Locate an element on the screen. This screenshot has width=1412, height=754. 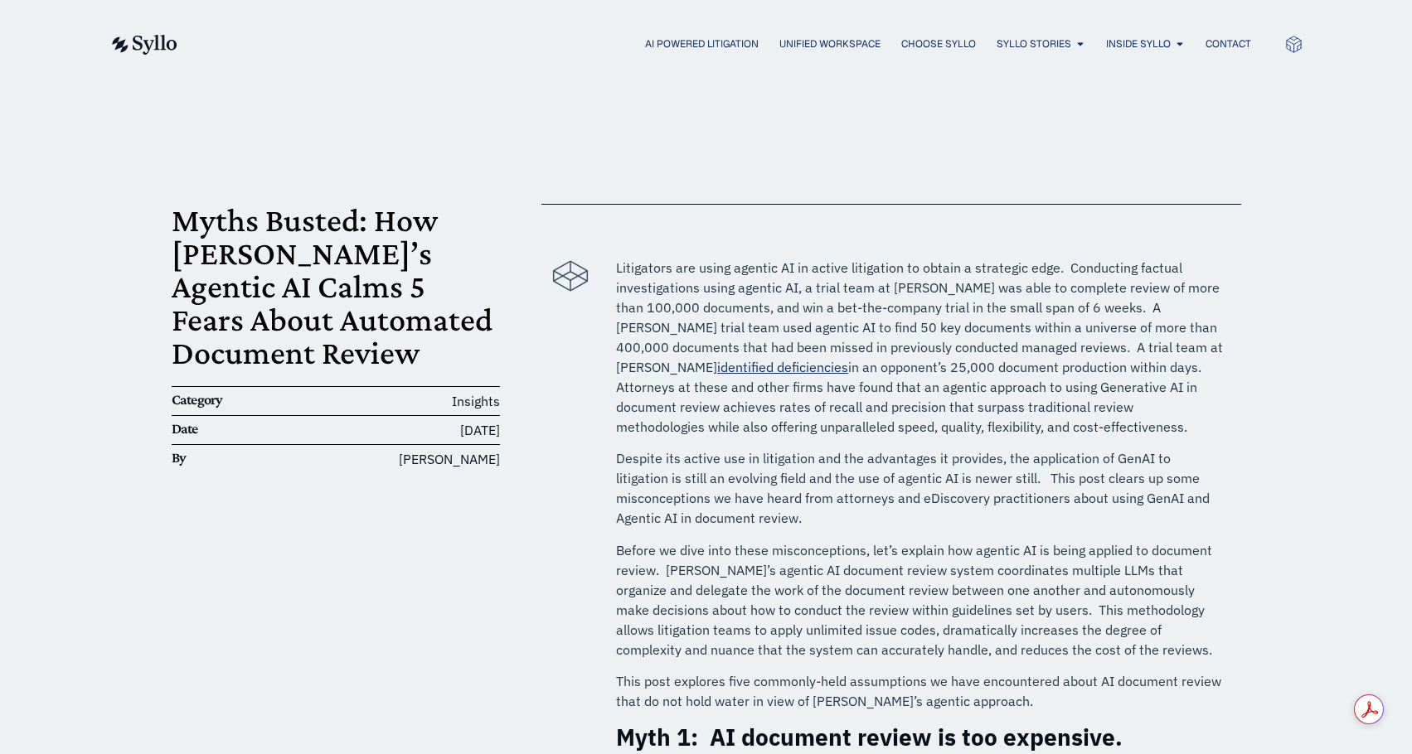
span: Syllo Stories is located at coordinates (1034, 44).